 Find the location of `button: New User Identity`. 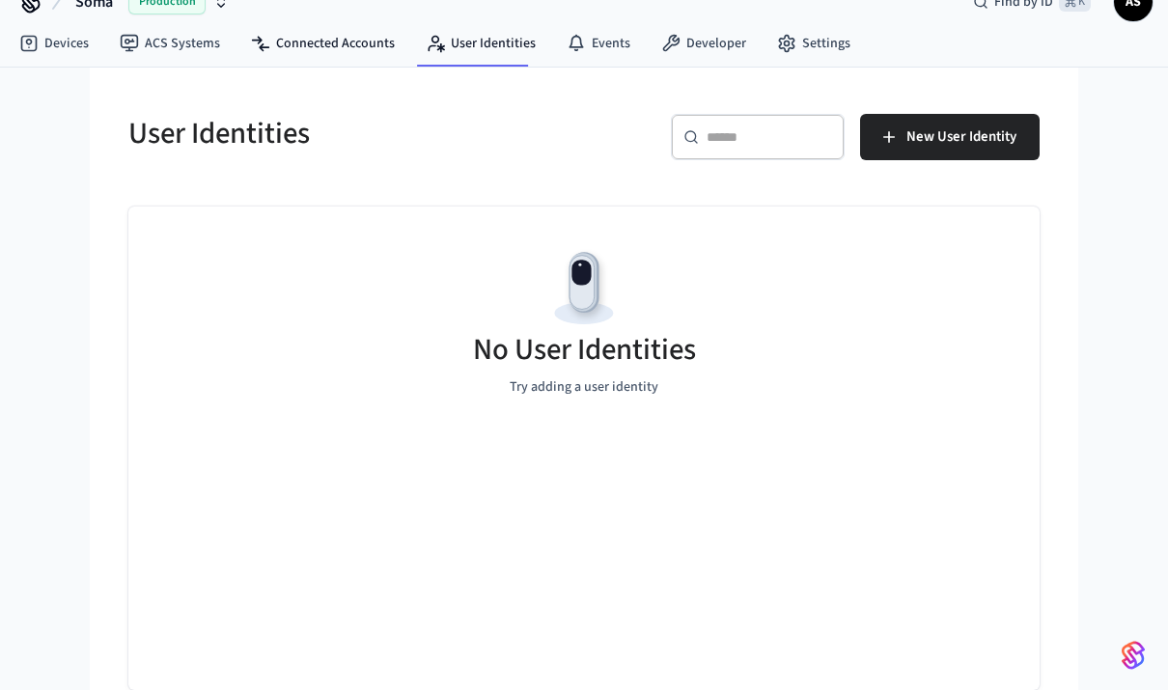

button: New User Identity is located at coordinates (950, 137).